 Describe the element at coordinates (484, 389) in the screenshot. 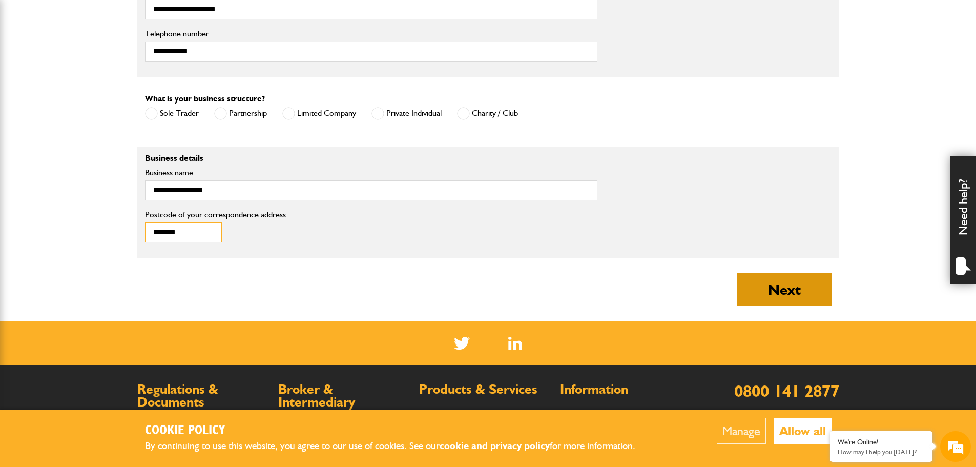

I see `h2: Products & Services` at that location.